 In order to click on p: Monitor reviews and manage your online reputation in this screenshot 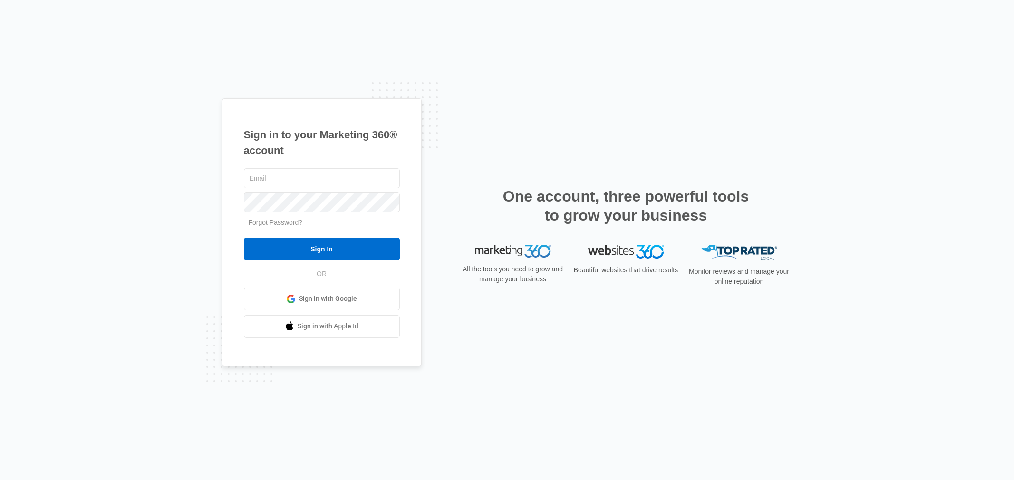, I will do `click(739, 277)`.